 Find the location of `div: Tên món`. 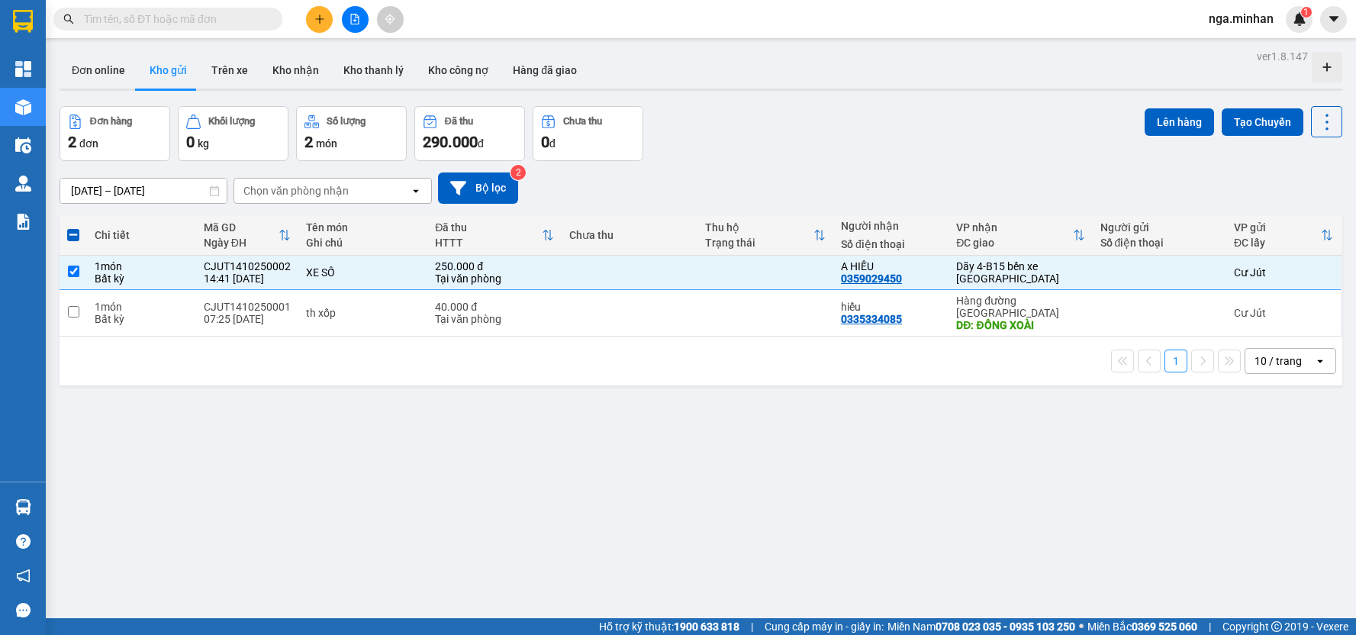

div: Tên món is located at coordinates (363, 227).